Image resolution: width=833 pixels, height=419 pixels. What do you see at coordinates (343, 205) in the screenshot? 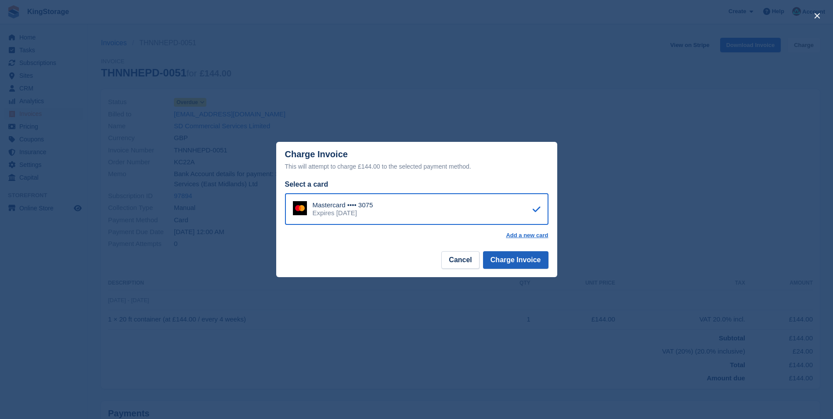
I see `div: Mastercard •••• 3075` at bounding box center [343, 205].